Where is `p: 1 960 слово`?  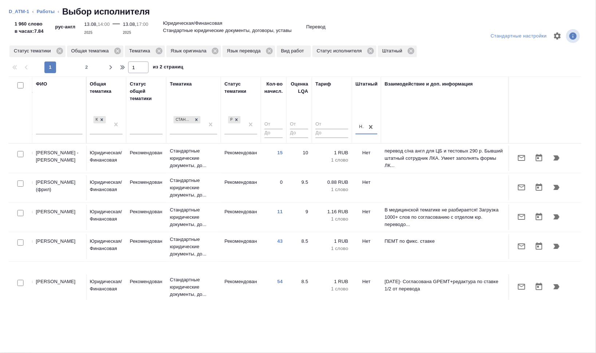
p: 1 960 слово is located at coordinates (29, 24).